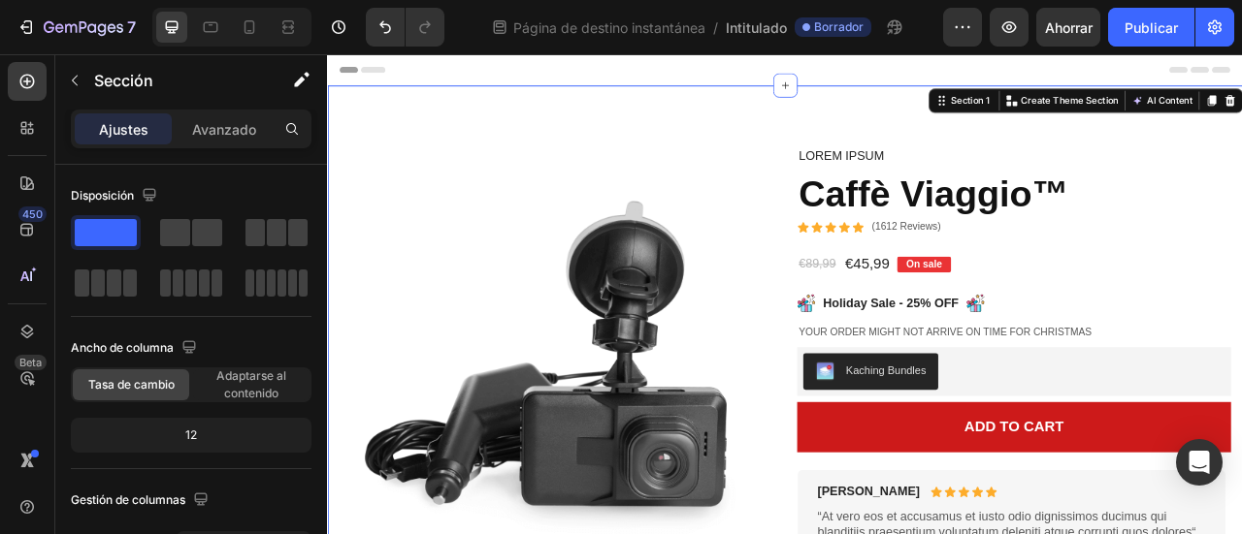  I want to click on font: 450, so click(32, 214).